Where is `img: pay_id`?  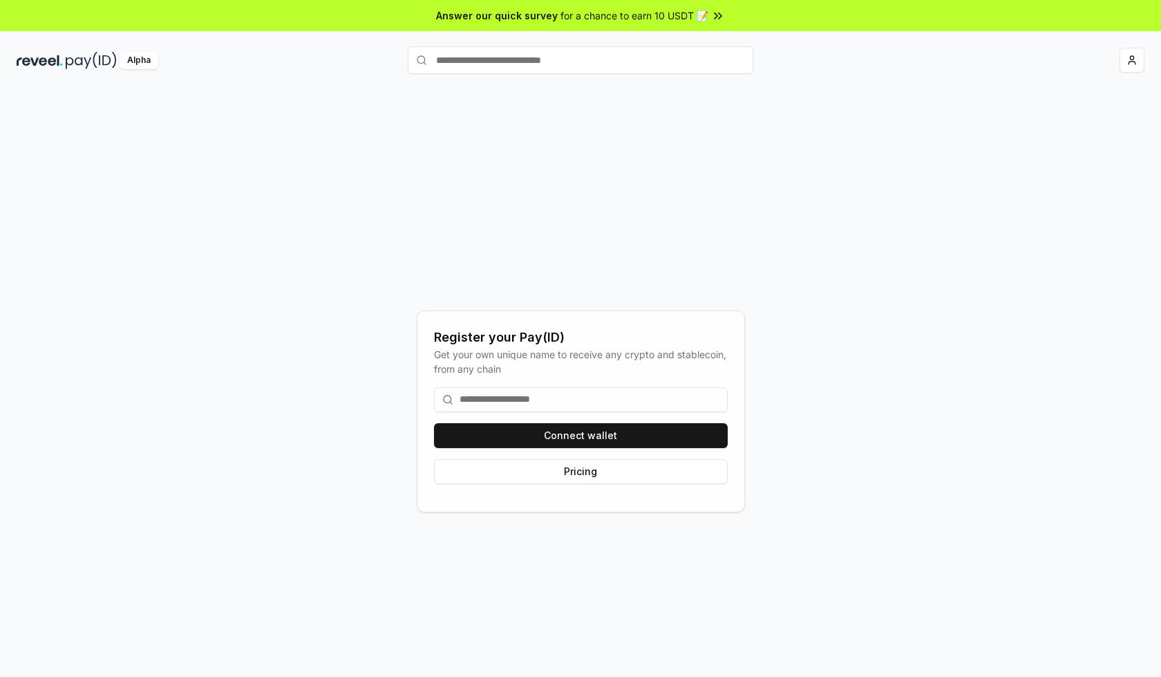
img: pay_id is located at coordinates (91, 60).